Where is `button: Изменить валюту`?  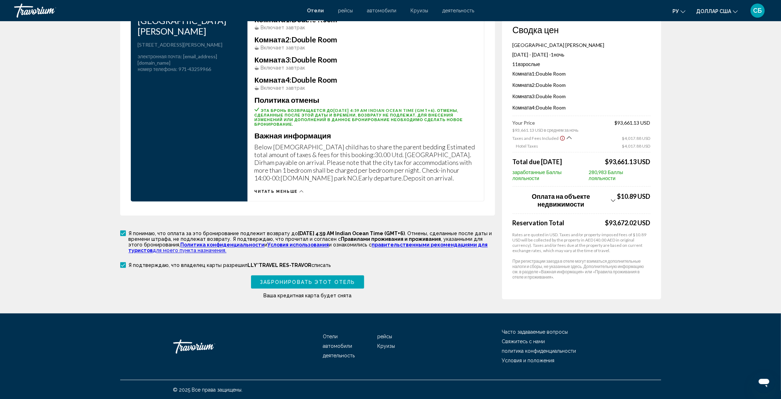 button: Изменить валюту is located at coordinates (717, 11).